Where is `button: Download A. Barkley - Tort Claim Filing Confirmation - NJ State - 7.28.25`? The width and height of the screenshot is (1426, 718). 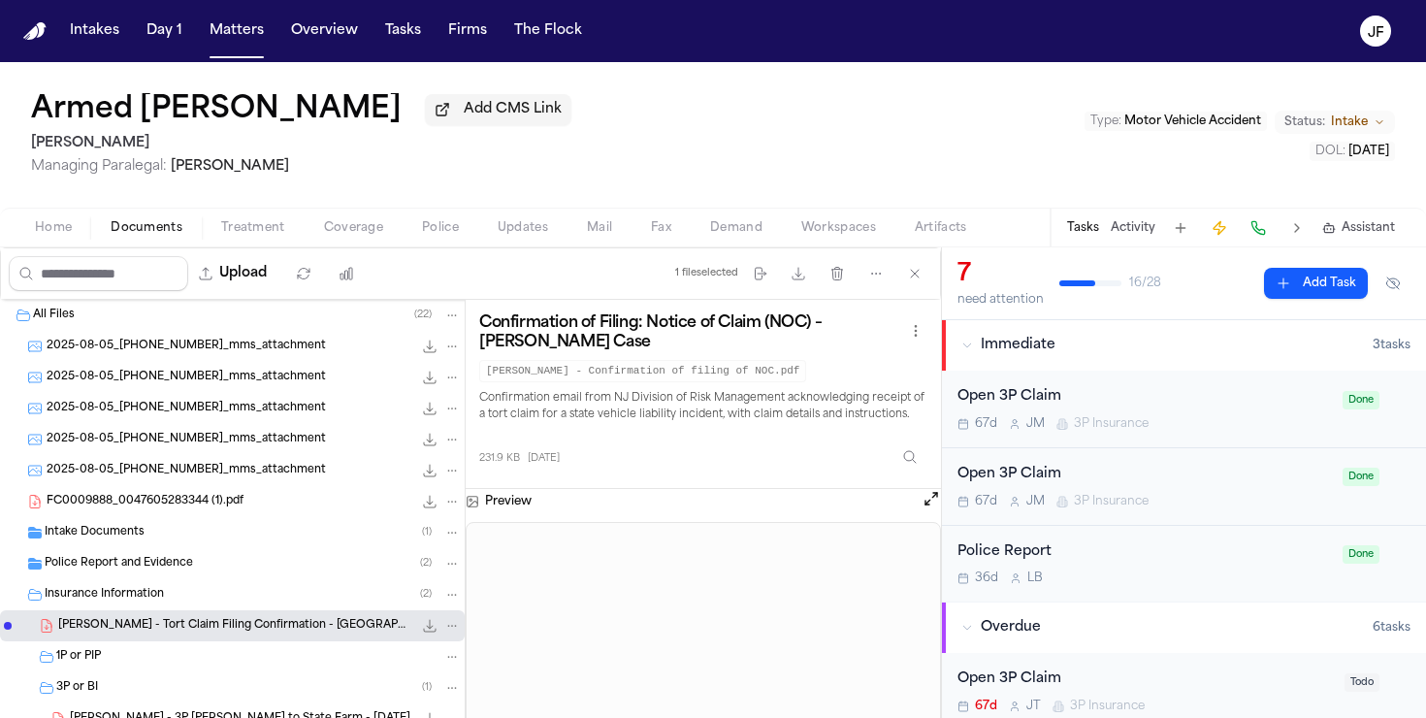
button: Download A. Barkley - Tort Claim Filing Confirmation - NJ State - 7.28.25 is located at coordinates (430, 626).